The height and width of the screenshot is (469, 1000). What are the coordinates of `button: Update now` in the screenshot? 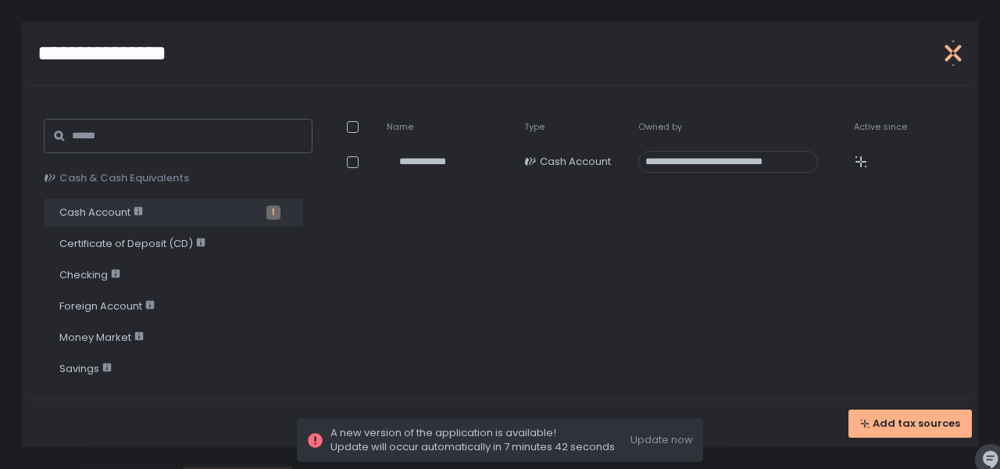 It's located at (662, 440).